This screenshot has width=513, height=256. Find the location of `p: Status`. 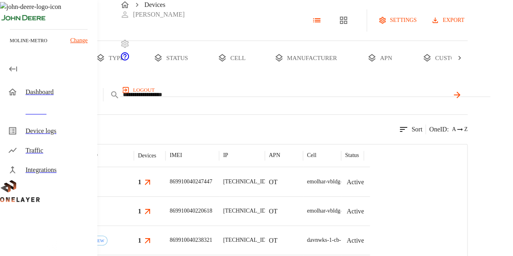

p: Status is located at coordinates (352, 155).